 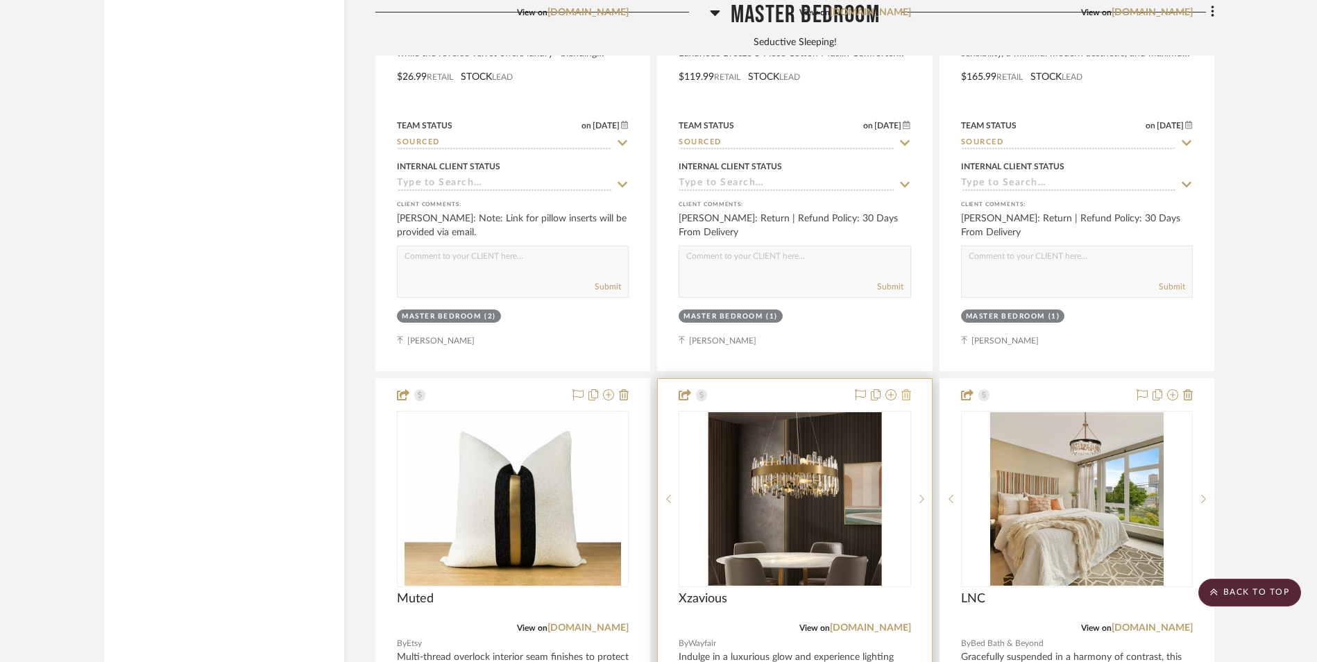 What do you see at coordinates (794, 499) in the screenshot?
I see `div: 0` at bounding box center [794, 499].